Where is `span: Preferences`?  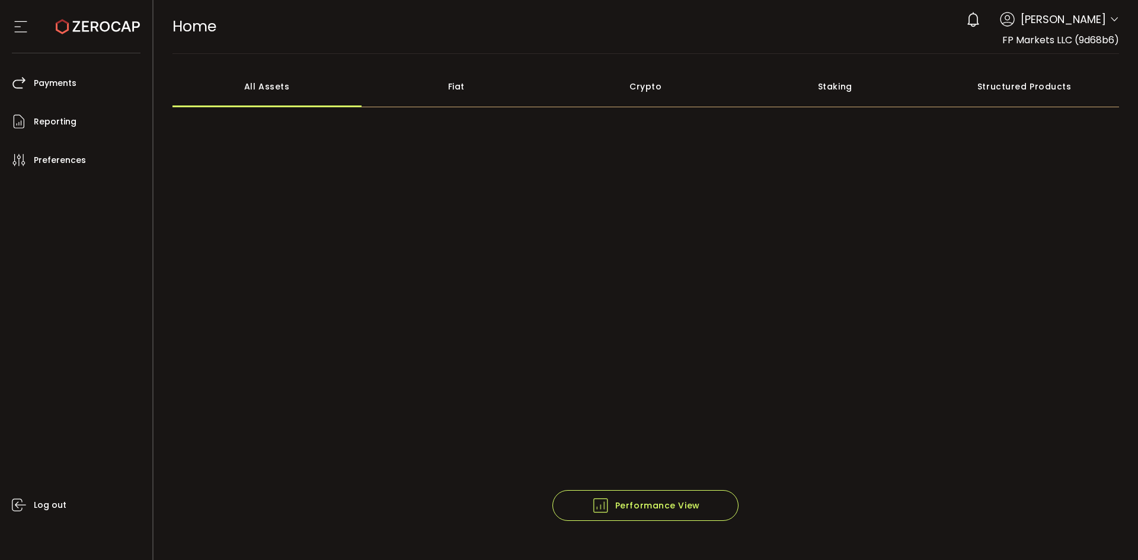 span: Preferences is located at coordinates (60, 160).